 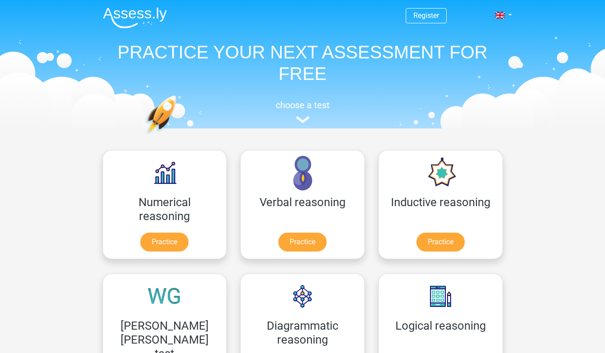 I want to click on a: choose a test, so click(x=303, y=111).